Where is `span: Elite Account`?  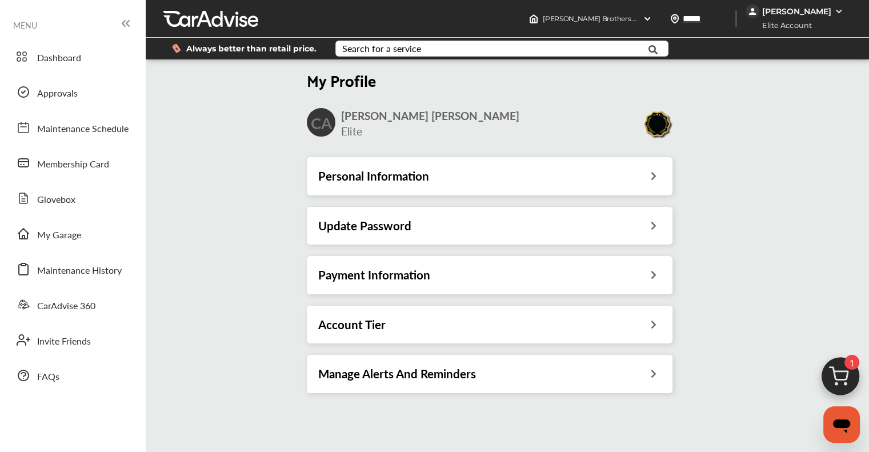
span: Elite Account is located at coordinates (784, 25).